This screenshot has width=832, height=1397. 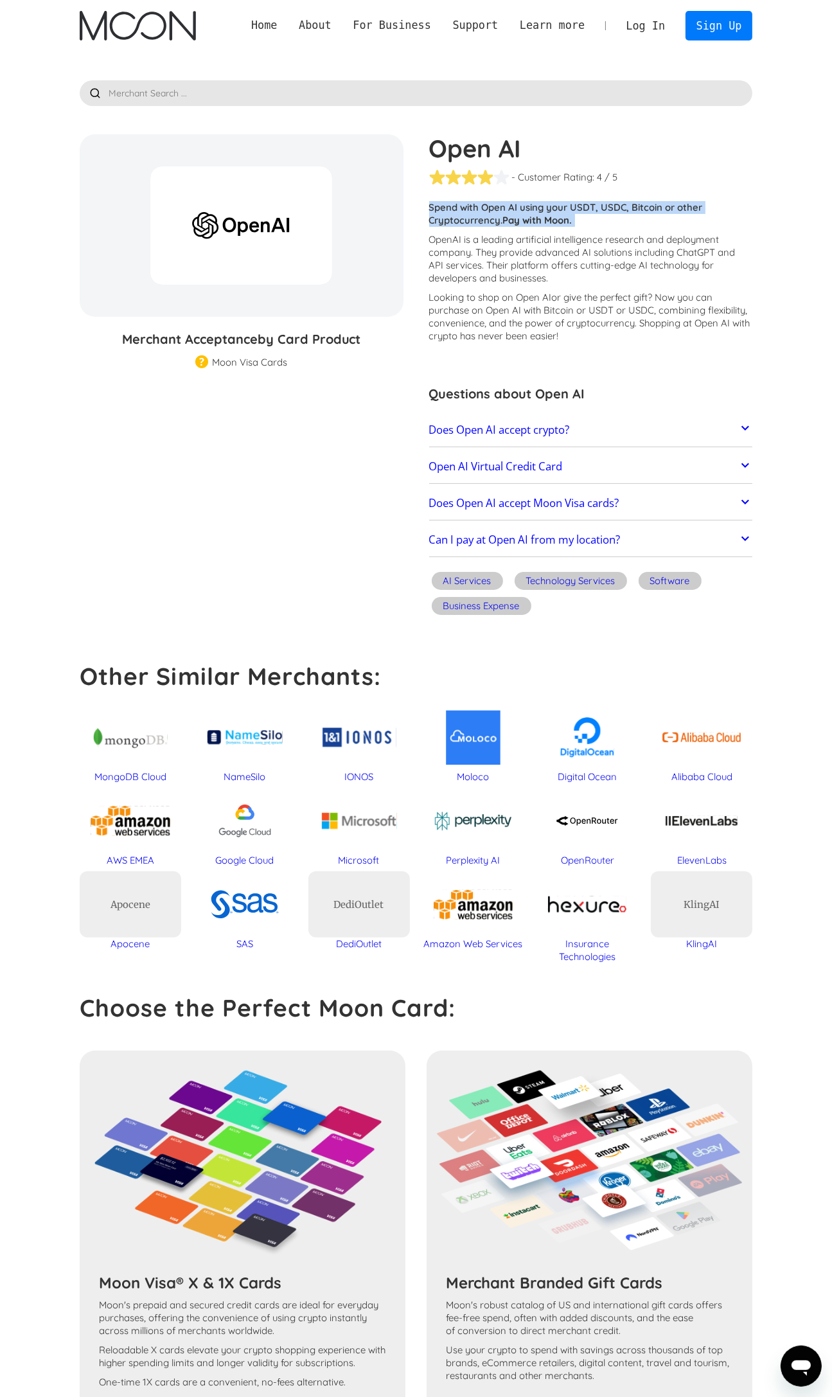 What do you see at coordinates (264, 25) in the screenshot?
I see `a: Home` at bounding box center [264, 25].